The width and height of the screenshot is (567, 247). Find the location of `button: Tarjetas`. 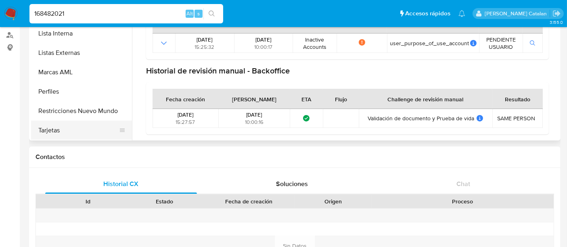

button: Tarjetas is located at coordinates (78, 130).